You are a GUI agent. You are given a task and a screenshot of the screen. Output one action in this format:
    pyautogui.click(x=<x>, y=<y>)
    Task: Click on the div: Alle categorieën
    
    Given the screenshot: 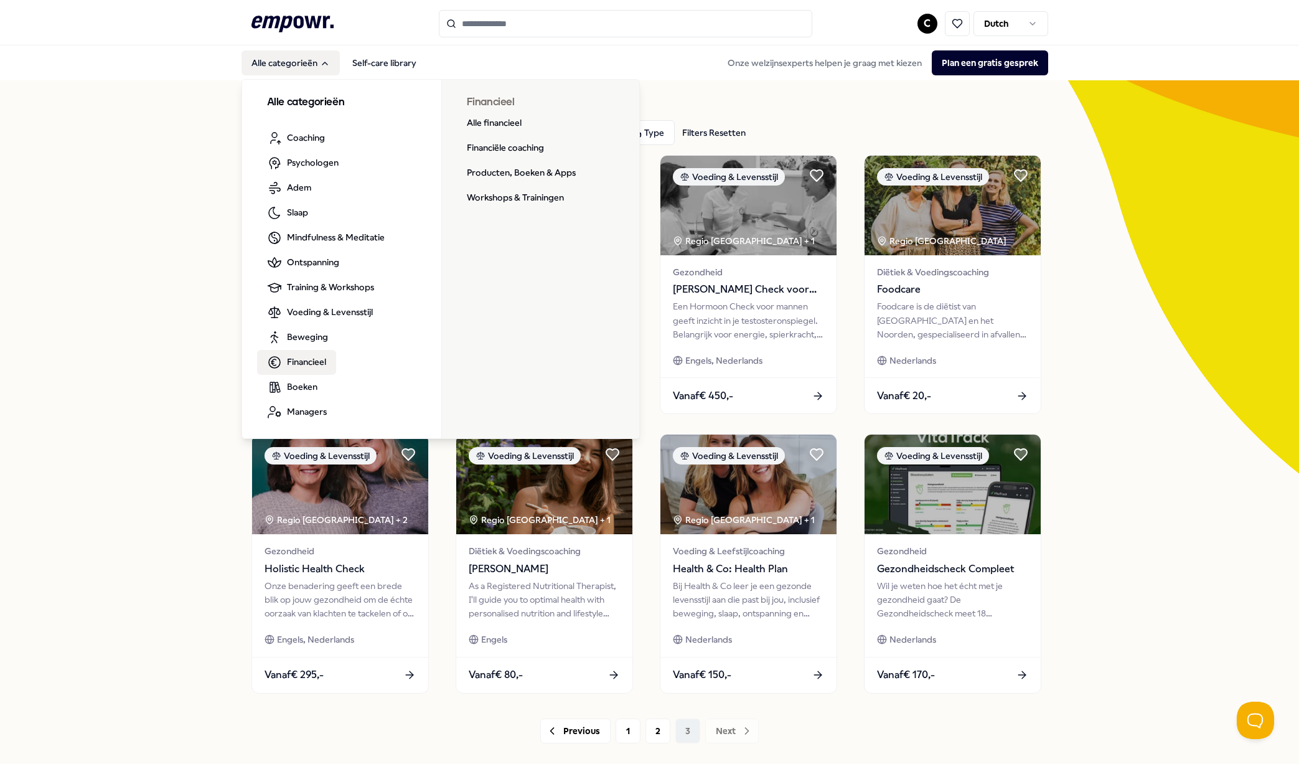 What is the action you would take?
    pyautogui.click(x=441, y=260)
    